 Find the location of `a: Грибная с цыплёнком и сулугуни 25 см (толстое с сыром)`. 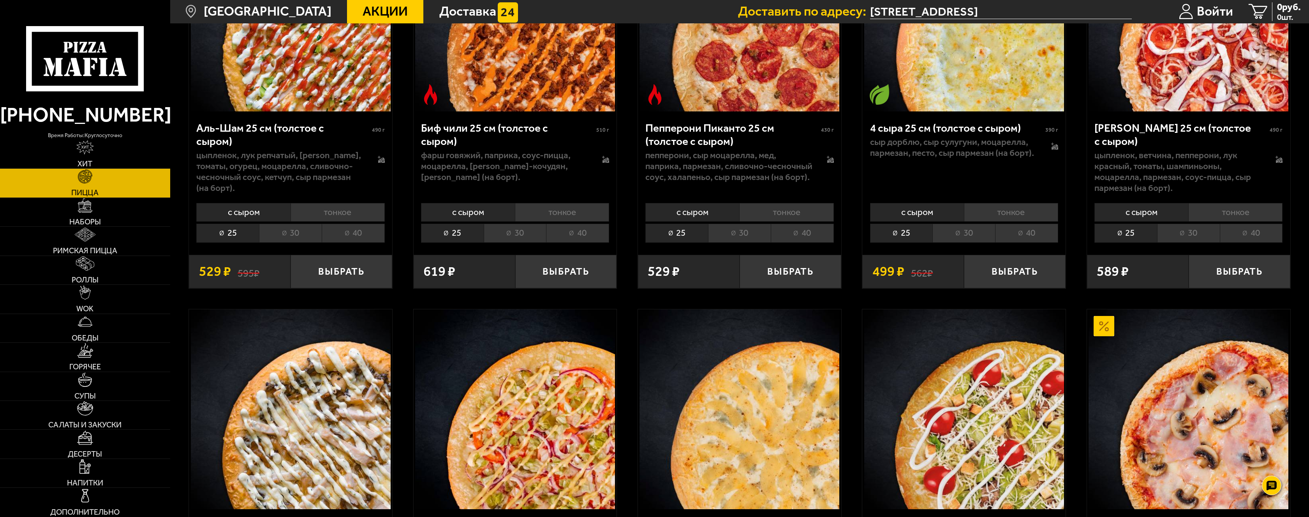

a: Грибная с цыплёнком и сулугуни 25 см (толстое с сыром) is located at coordinates (291, 409).